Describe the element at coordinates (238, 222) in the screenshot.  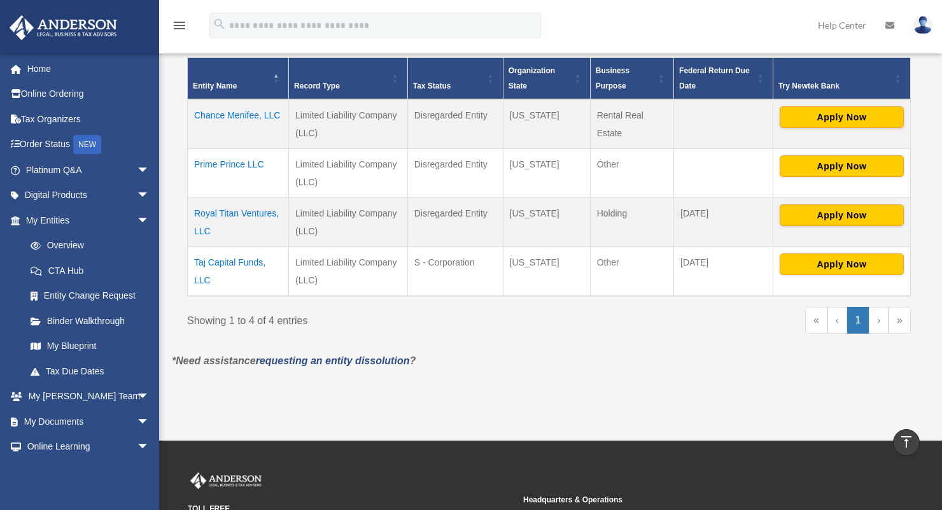
I see `td: Royal Titan Ventures, LLC` at that location.